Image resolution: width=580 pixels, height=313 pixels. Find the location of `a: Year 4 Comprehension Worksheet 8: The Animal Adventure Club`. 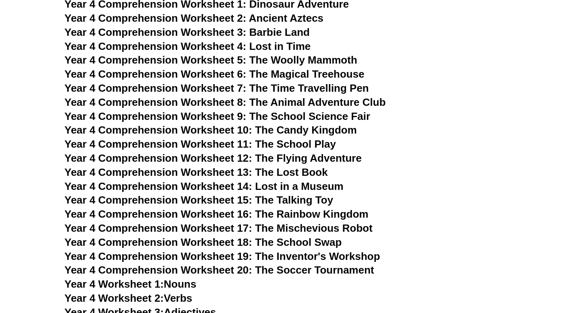

a: Year 4 Comprehension Worksheet 8: The Animal Adventure Club is located at coordinates (225, 102).